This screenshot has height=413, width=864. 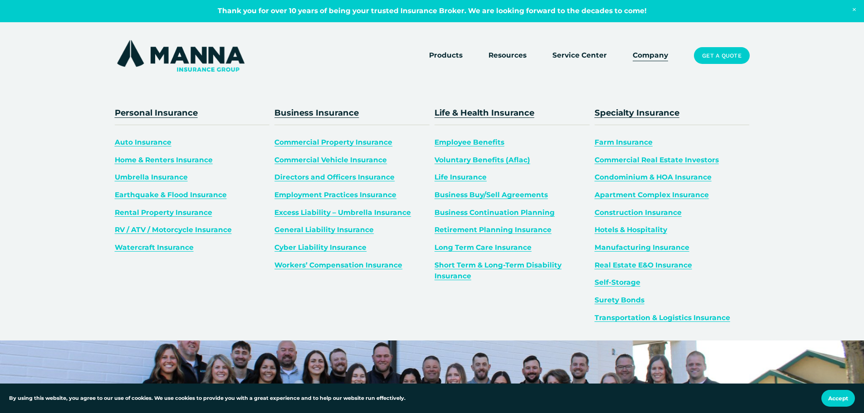 What do you see at coordinates (446, 55) in the screenshot?
I see `span: Products` at bounding box center [446, 55].